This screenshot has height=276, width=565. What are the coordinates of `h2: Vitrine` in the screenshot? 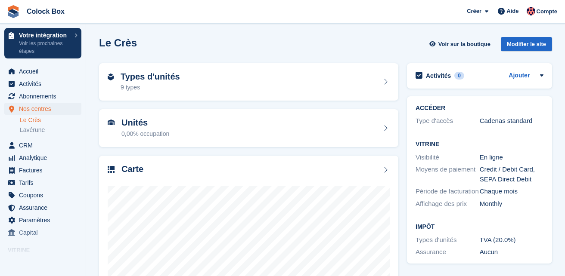 It's located at (479, 145).